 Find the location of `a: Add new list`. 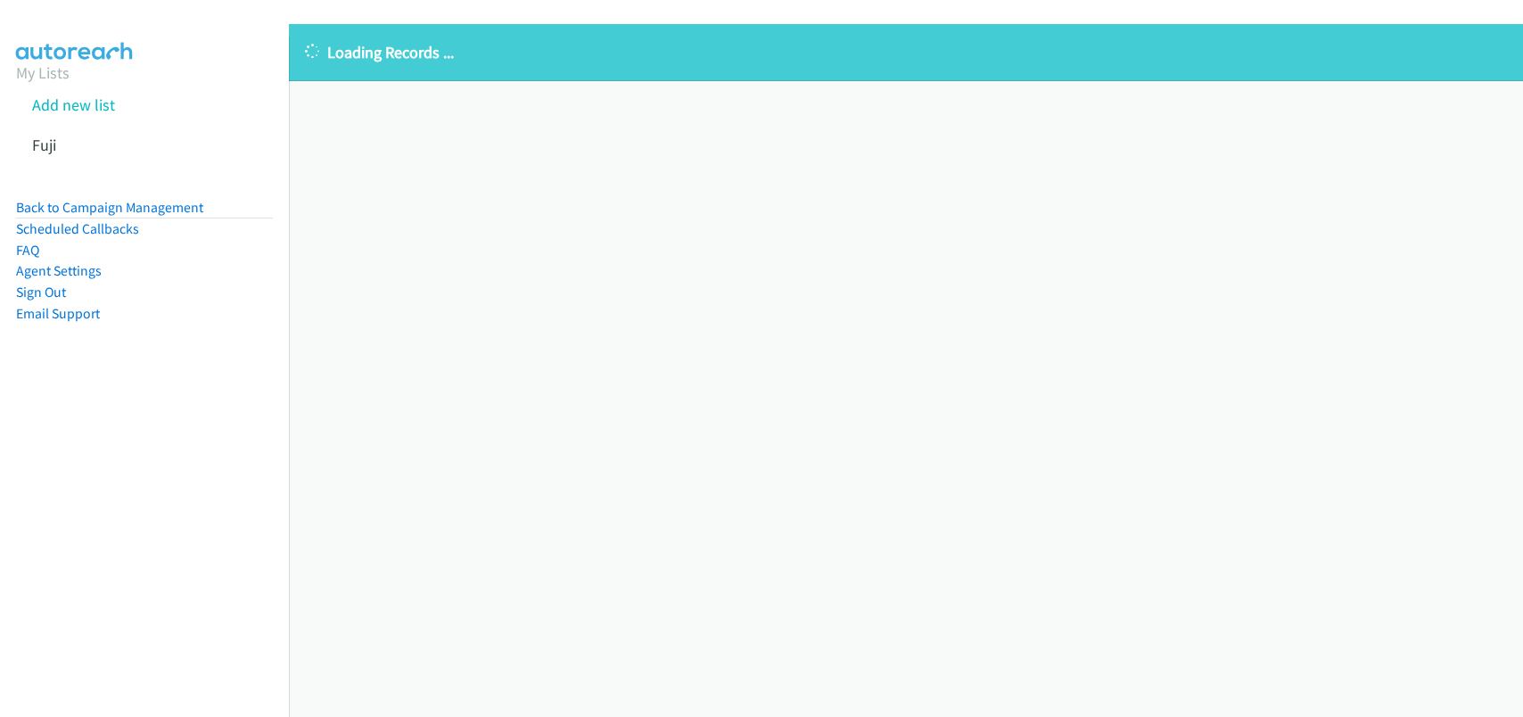

a: Add new list is located at coordinates (73, 104).